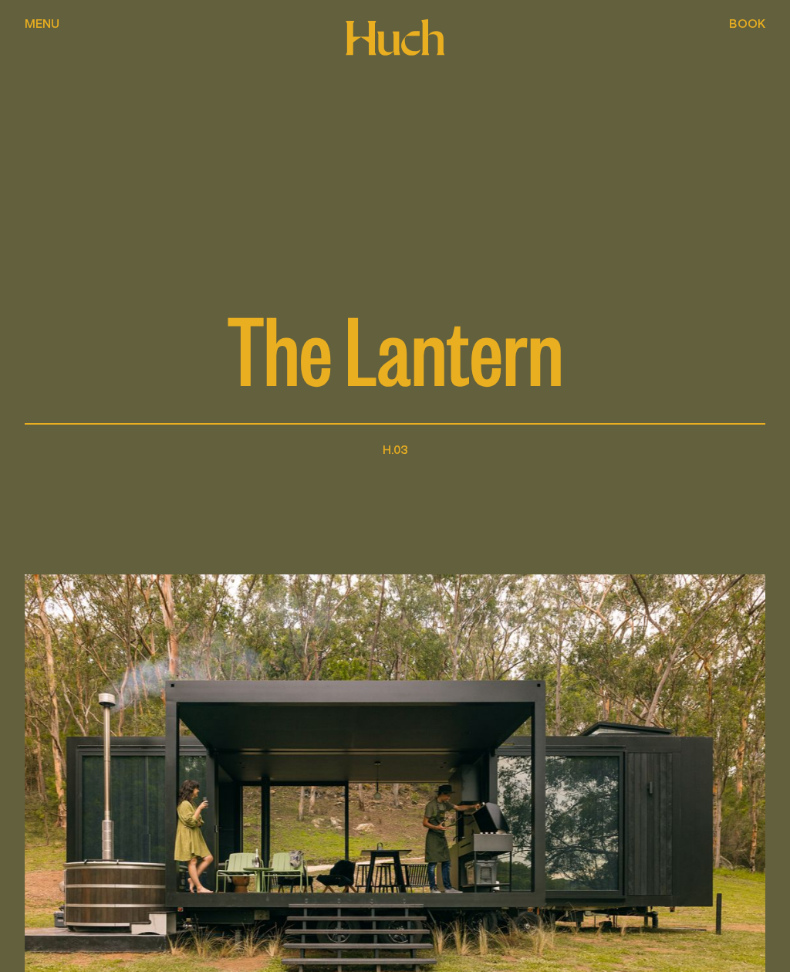  Describe the element at coordinates (395, 346) in the screenshot. I see `span: The Lantern` at that location.